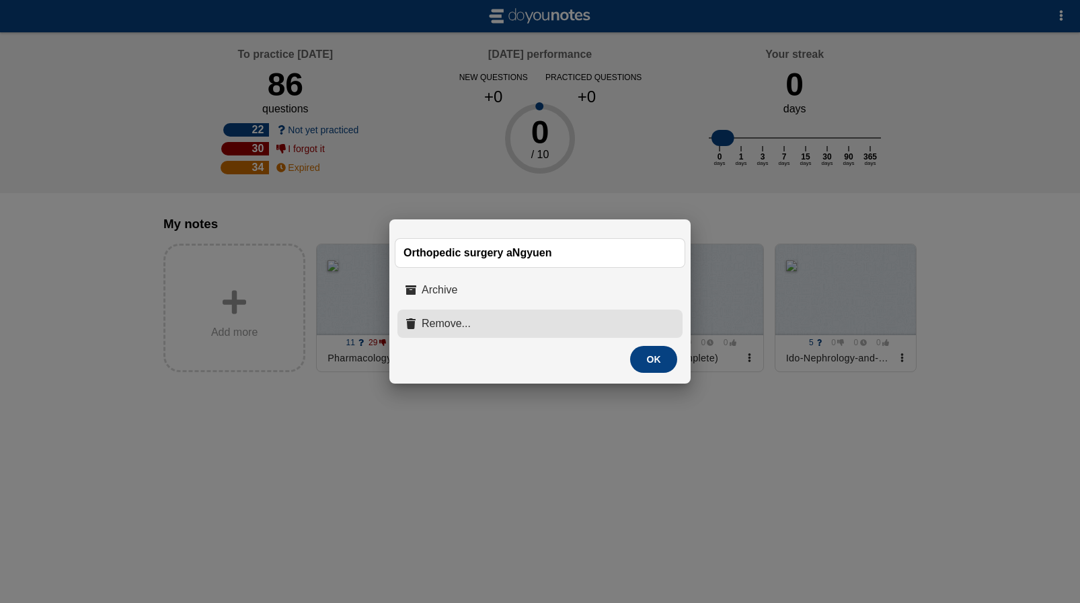 This screenshot has height=603, width=1080. I want to click on button: Remove..., so click(540, 323).